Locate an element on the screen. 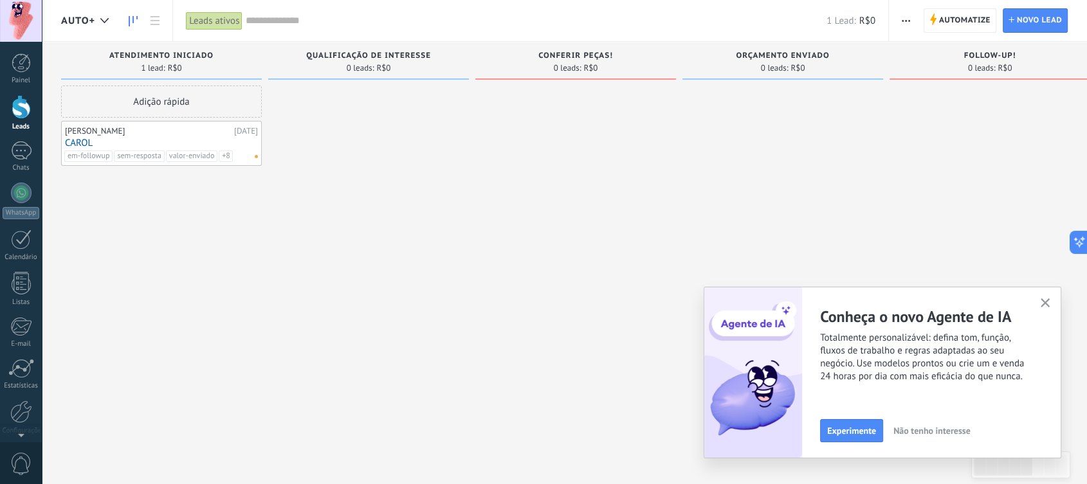  span: Conferir Peças! is located at coordinates (576, 56).